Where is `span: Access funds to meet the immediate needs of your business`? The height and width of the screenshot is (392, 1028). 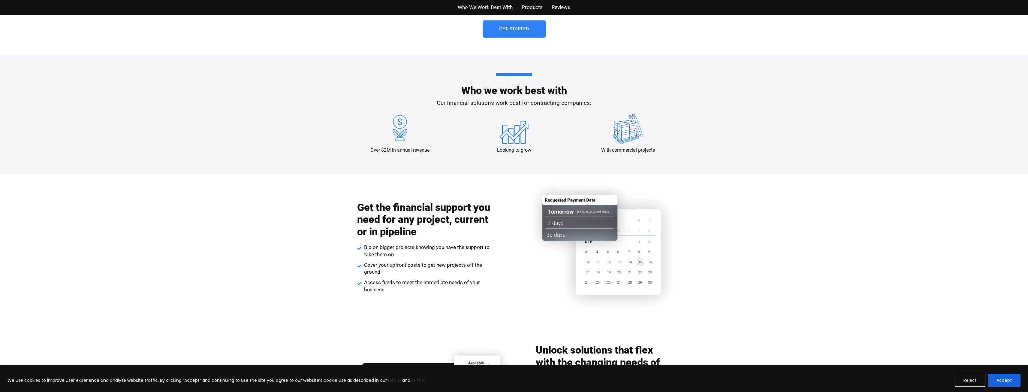 span: Access funds to meet the immediate needs of your business is located at coordinates (427, 286).